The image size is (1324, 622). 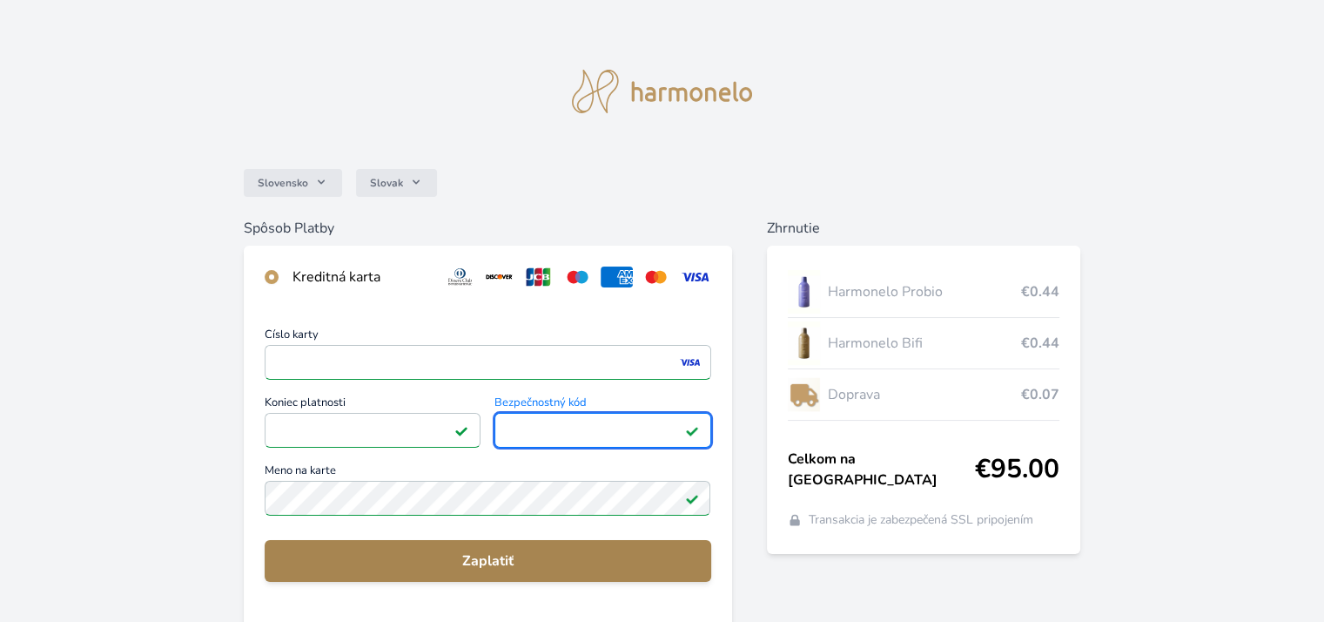 I want to click on span: Bezpečnostný kód, so click(x=603, y=405).